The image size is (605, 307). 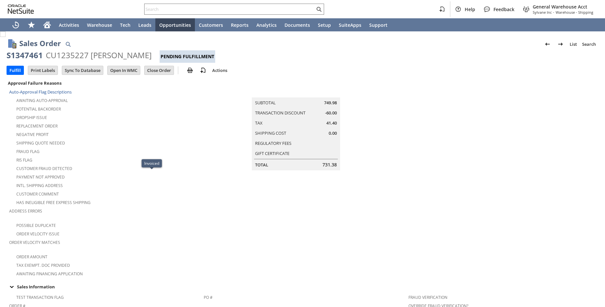 What do you see at coordinates (589, 44) in the screenshot?
I see `a: Search` at bounding box center [589, 44].